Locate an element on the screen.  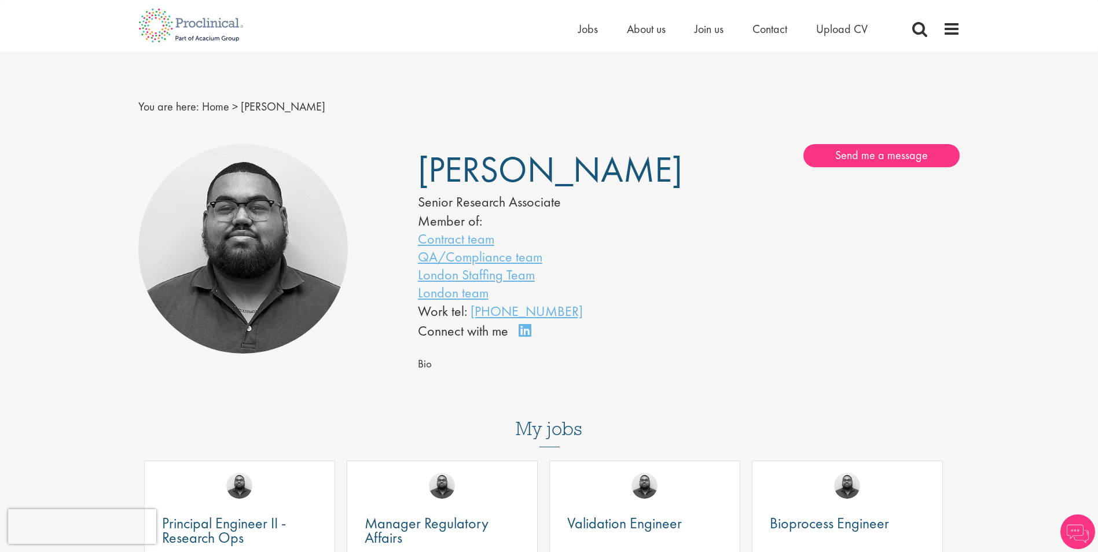
span: Validation Engineer is located at coordinates (624, 523).